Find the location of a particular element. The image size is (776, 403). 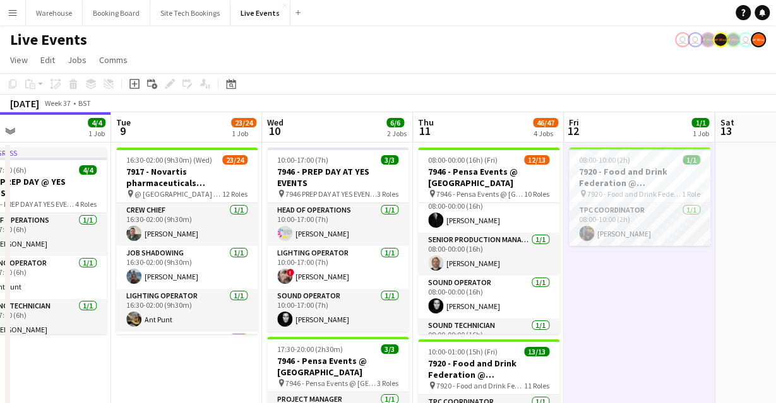

app-user-avatar: Eden Hopkins is located at coordinates (745, 40).